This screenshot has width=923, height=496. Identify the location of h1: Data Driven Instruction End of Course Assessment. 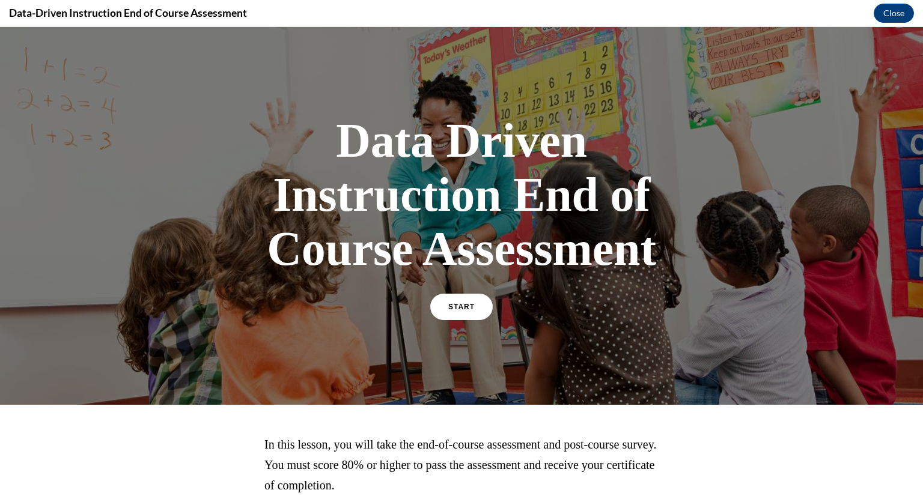
(461, 168).